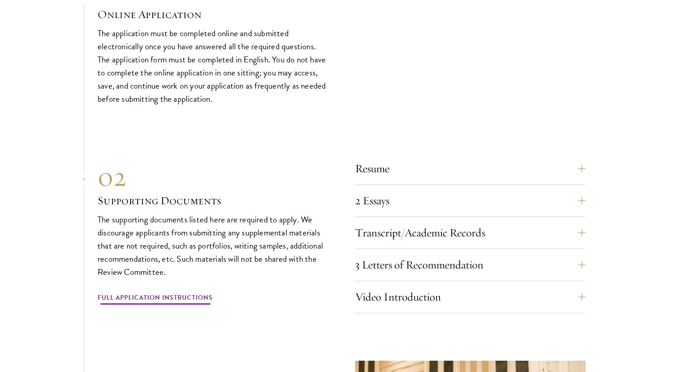 This screenshot has height=372, width=683. I want to click on p: The application must be completed online and submitted electronically once you have answered all ..., so click(213, 66).